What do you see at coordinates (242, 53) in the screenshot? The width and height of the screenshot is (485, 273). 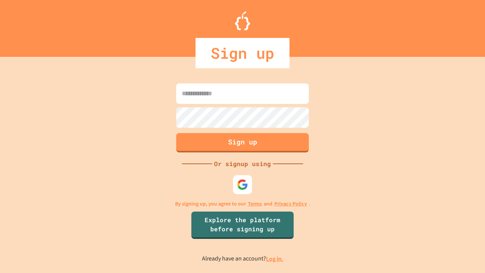 I see `div: Sign up` at bounding box center [242, 53].